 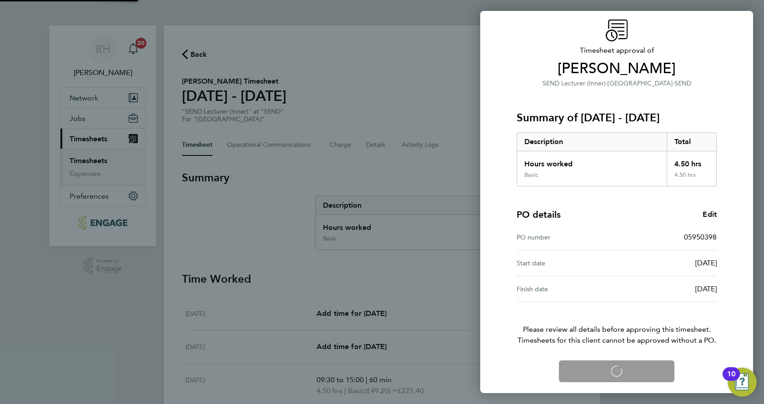 What do you see at coordinates (710, 215) in the screenshot?
I see `a: Edit` at bounding box center [710, 215].